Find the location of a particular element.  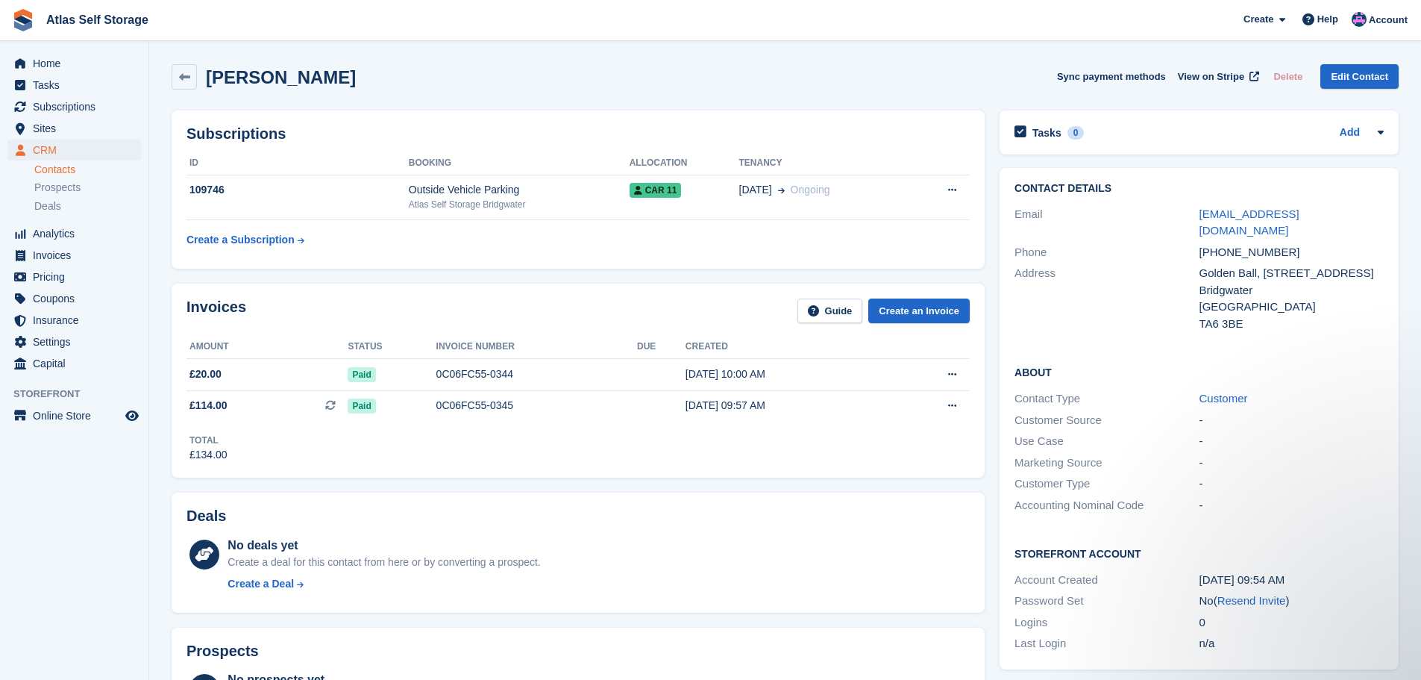

div: Password Set is located at coordinates (1106, 600).